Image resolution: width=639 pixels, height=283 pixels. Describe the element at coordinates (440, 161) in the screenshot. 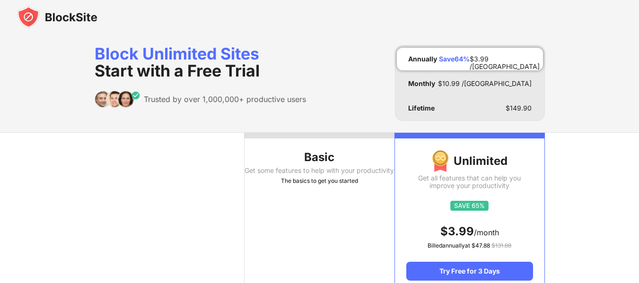

I see `img: img-premium-medal` at that location.